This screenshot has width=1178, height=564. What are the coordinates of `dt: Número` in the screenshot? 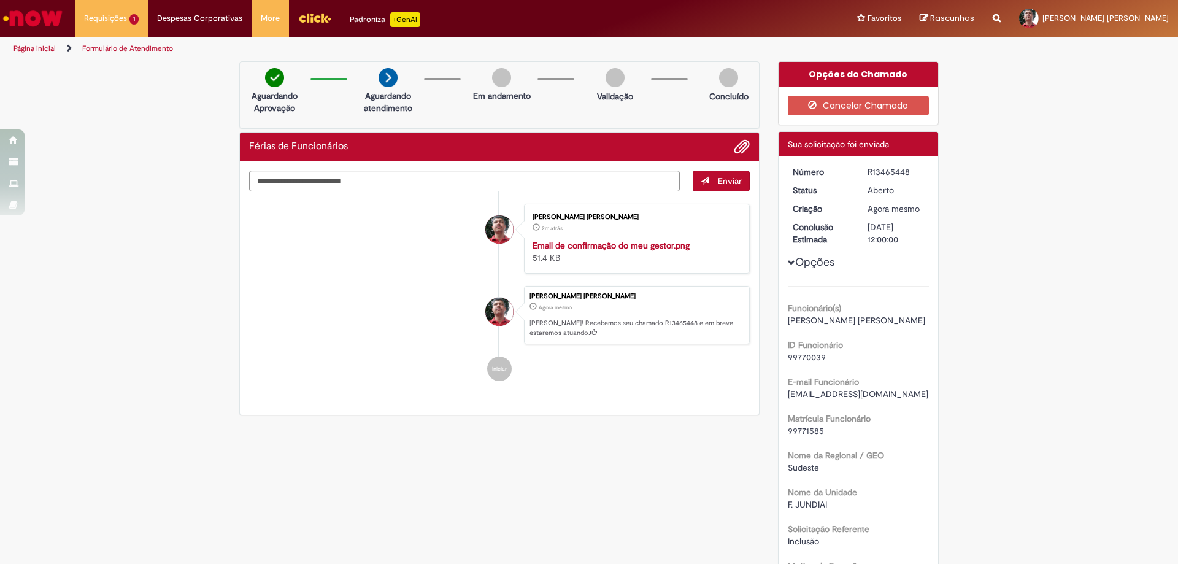 It's located at (821, 172).